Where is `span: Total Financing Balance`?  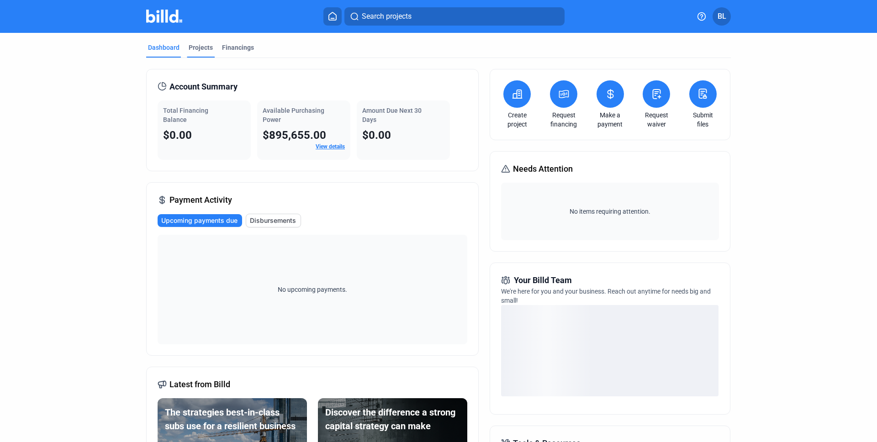
span: Total Financing Balance is located at coordinates (186, 115).